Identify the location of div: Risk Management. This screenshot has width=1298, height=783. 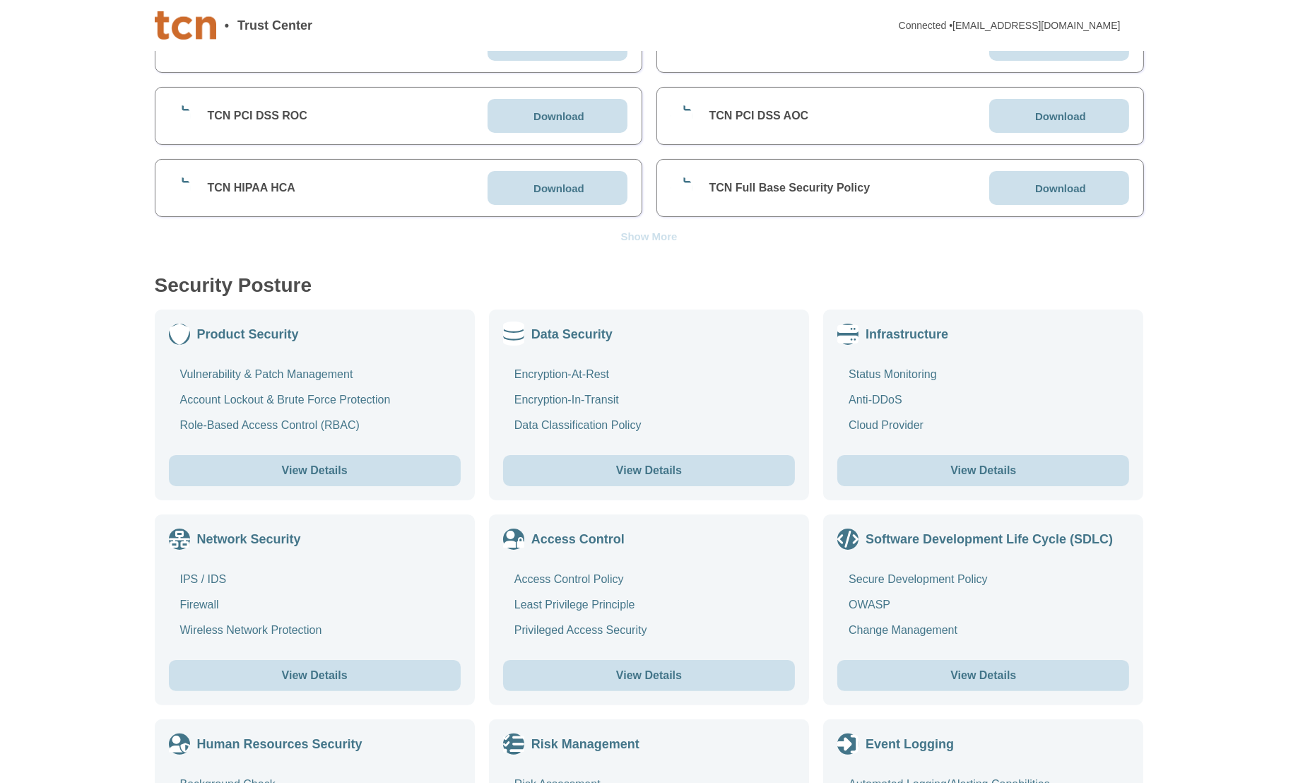
(585, 744).